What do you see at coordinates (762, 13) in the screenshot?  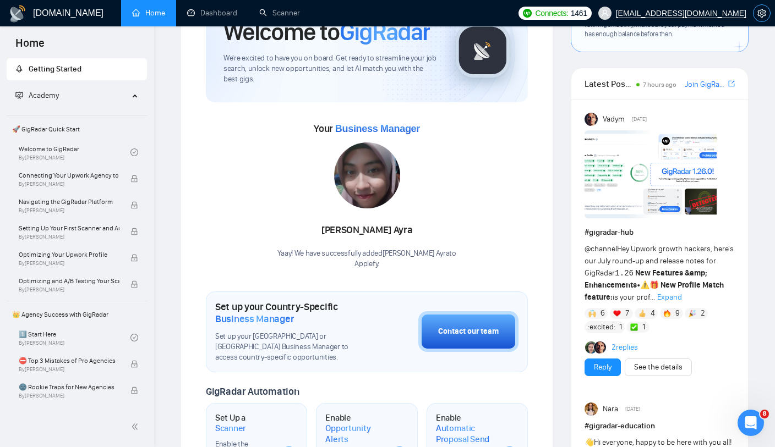 I see `span: setting` at bounding box center [762, 13].